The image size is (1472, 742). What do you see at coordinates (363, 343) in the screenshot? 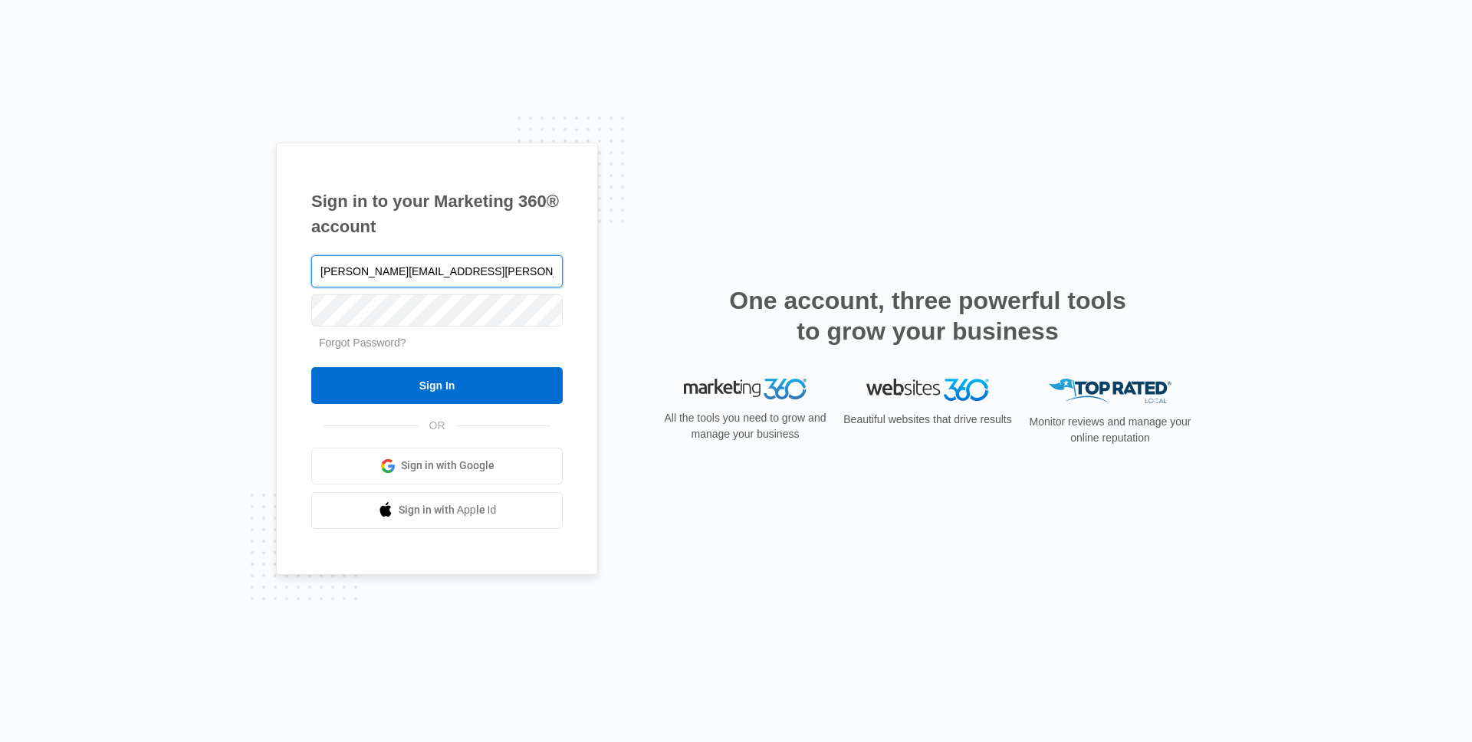
I see `a: Forgot Password?` at bounding box center [363, 343].